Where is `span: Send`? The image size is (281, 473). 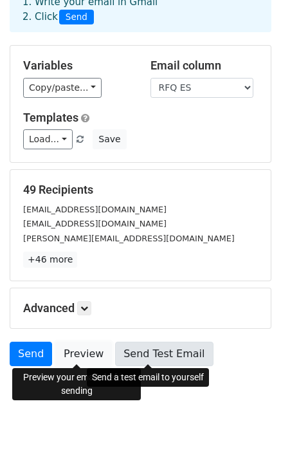
span: Send is located at coordinates (77, 17).